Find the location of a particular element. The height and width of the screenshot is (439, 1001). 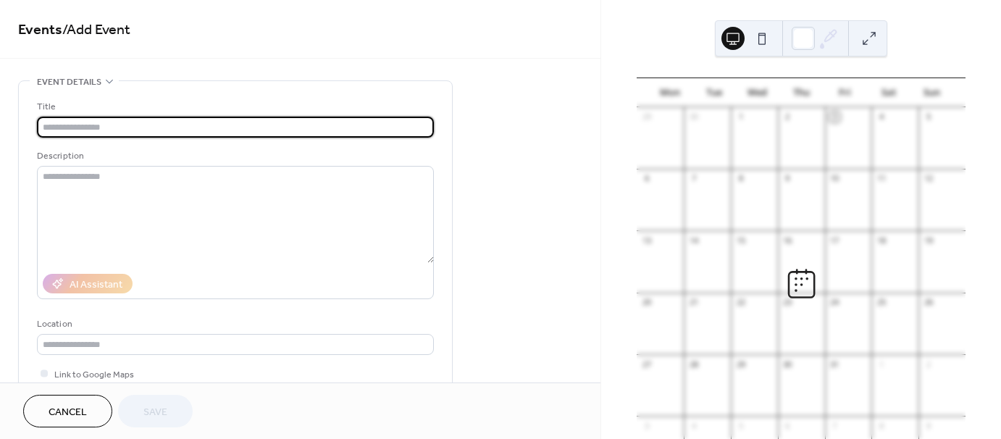

div: Thu is located at coordinates (801, 93).